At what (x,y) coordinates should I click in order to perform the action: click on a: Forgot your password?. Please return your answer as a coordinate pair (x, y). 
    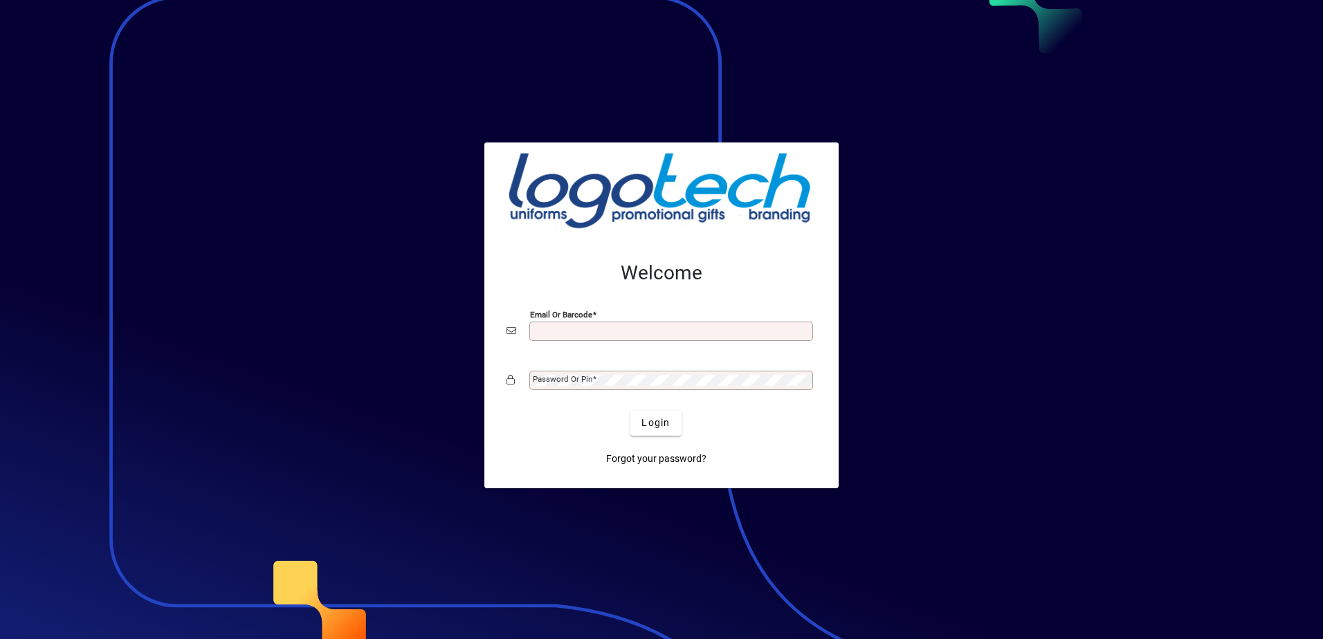
    Looking at the image, I should click on (656, 459).